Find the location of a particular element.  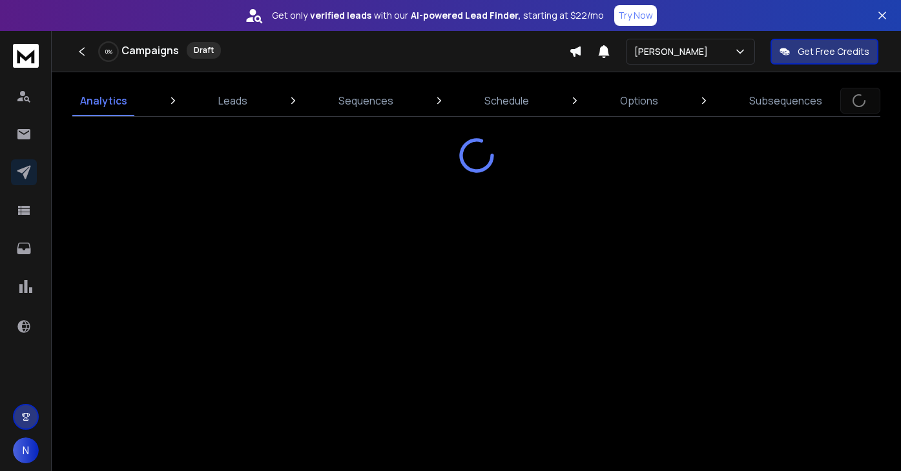

a: Schedule is located at coordinates (506, 101).